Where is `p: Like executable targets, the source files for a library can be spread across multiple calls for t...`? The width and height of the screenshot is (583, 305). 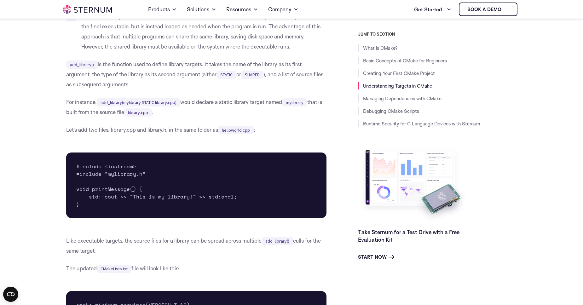
p: Like executable targets, the source files for a library can be spread across multiple calls for t... is located at coordinates (196, 246).